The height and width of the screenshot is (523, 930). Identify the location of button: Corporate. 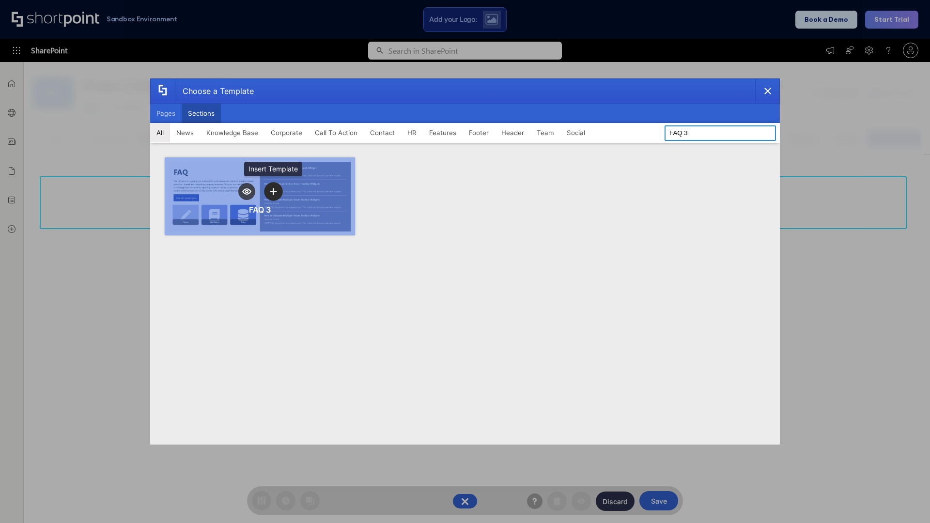
(286, 133).